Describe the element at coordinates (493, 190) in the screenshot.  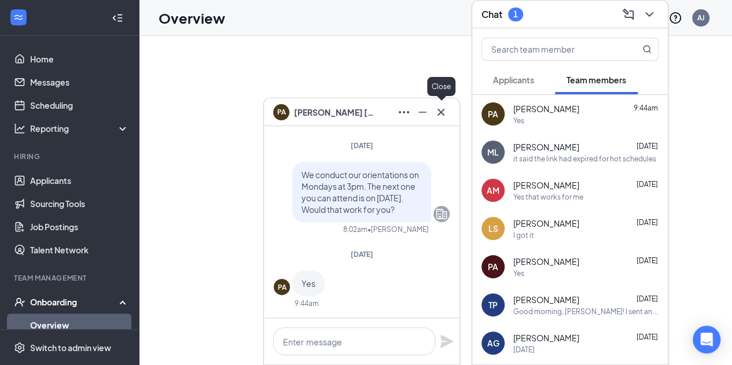
I see `div: AM` at that location.